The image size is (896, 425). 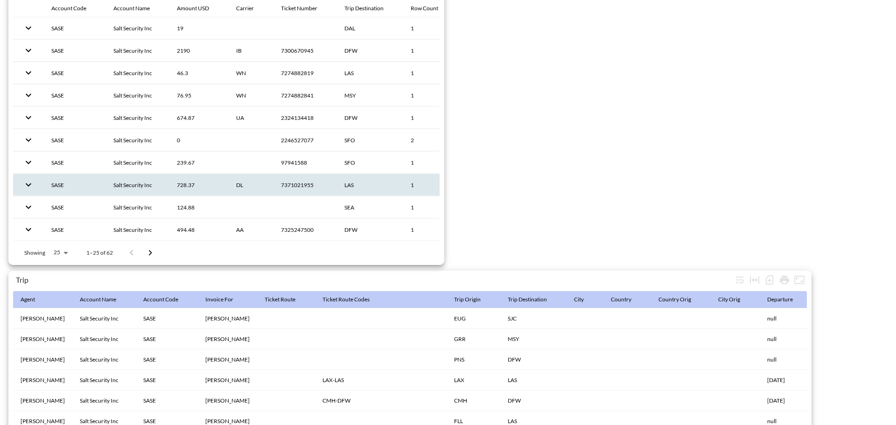 I want to click on th: 674.87, so click(x=199, y=118).